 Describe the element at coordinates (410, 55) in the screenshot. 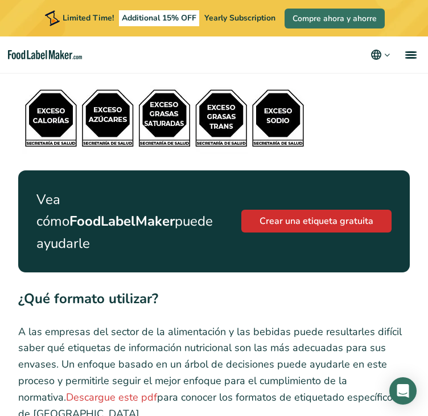

I see `a: menu` at that location.